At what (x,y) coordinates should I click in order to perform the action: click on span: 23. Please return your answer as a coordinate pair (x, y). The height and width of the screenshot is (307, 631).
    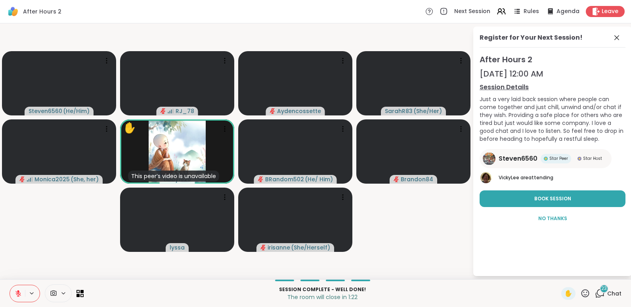
    Looking at the image, I should click on (604, 288).